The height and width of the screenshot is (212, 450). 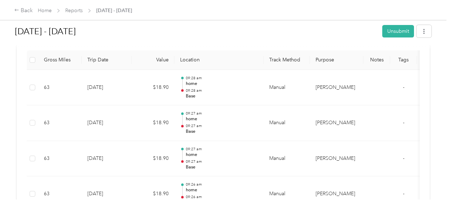 I want to click on th: Gross Miles, so click(x=60, y=60).